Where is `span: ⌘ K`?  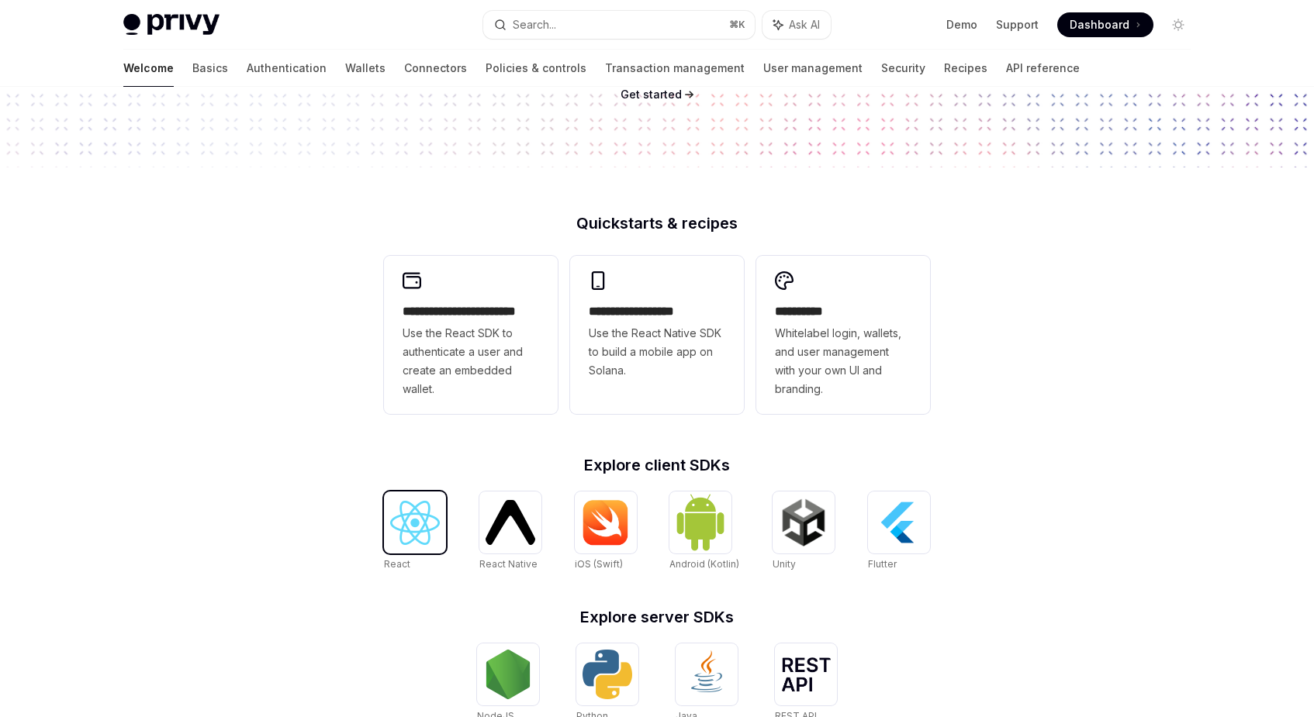
span: ⌘ K is located at coordinates (737, 25).